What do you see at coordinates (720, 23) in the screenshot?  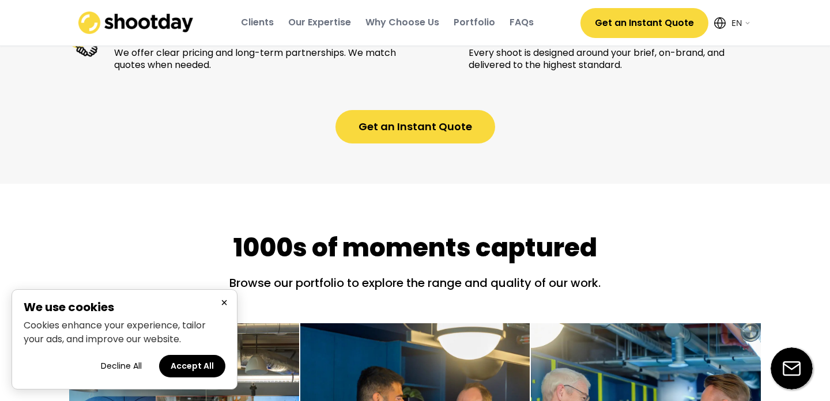 I see `img: Icon%20feather-globe%20%281%29.svg` at bounding box center [720, 23].